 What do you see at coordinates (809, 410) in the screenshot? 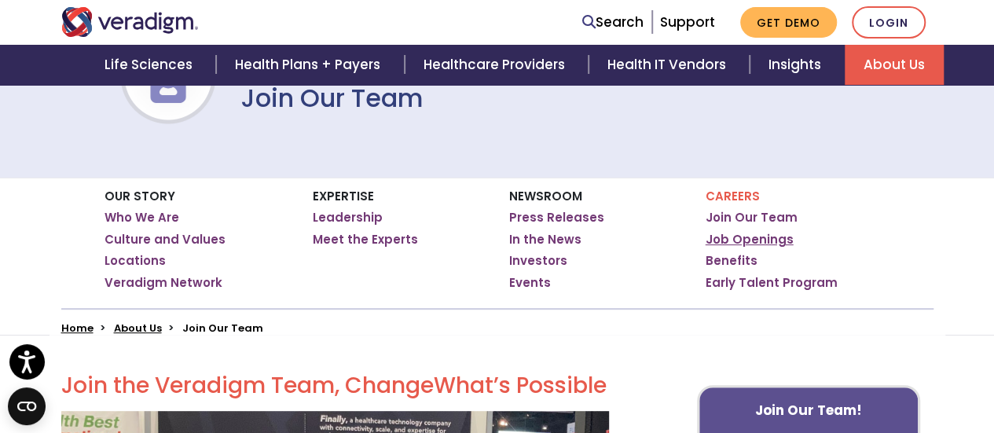
I see `strong: Join Our Team!` at bounding box center [809, 410].